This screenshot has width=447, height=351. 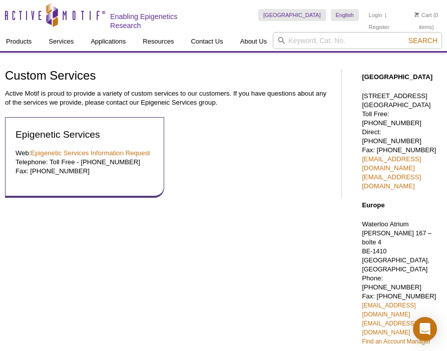 What do you see at coordinates (85, 134) in the screenshot?
I see `h2: Epigenetic Services` at bounding box center [85, 134].